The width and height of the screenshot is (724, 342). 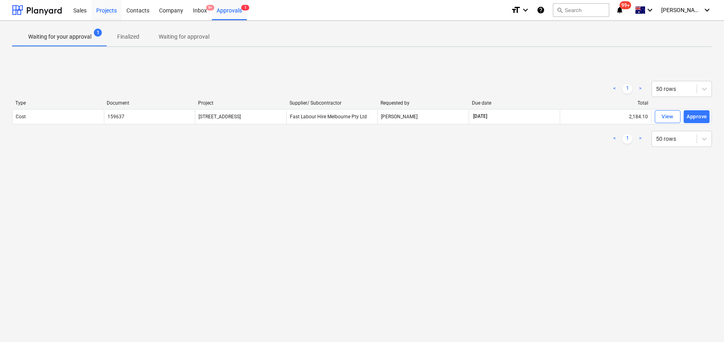 I want to click on div: Chat Widget, so click(x=704, y=323).